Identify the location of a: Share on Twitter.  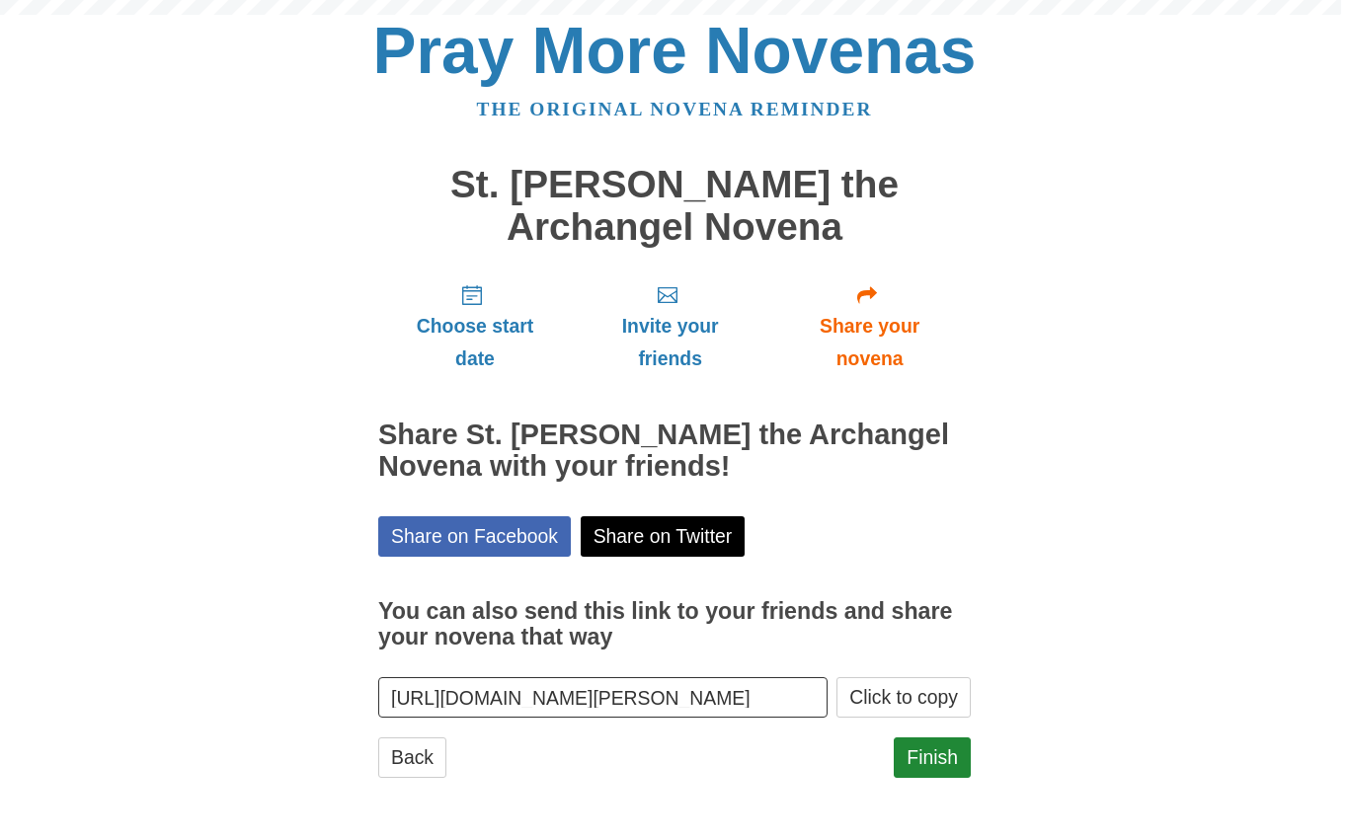
(663, 536).